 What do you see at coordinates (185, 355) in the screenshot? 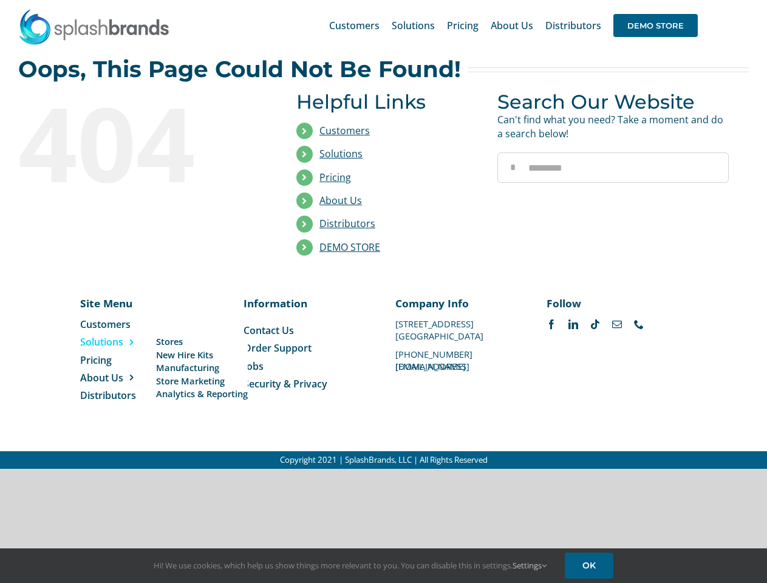
I see `span: New Hire Kits` at bounding box center [185, 355].